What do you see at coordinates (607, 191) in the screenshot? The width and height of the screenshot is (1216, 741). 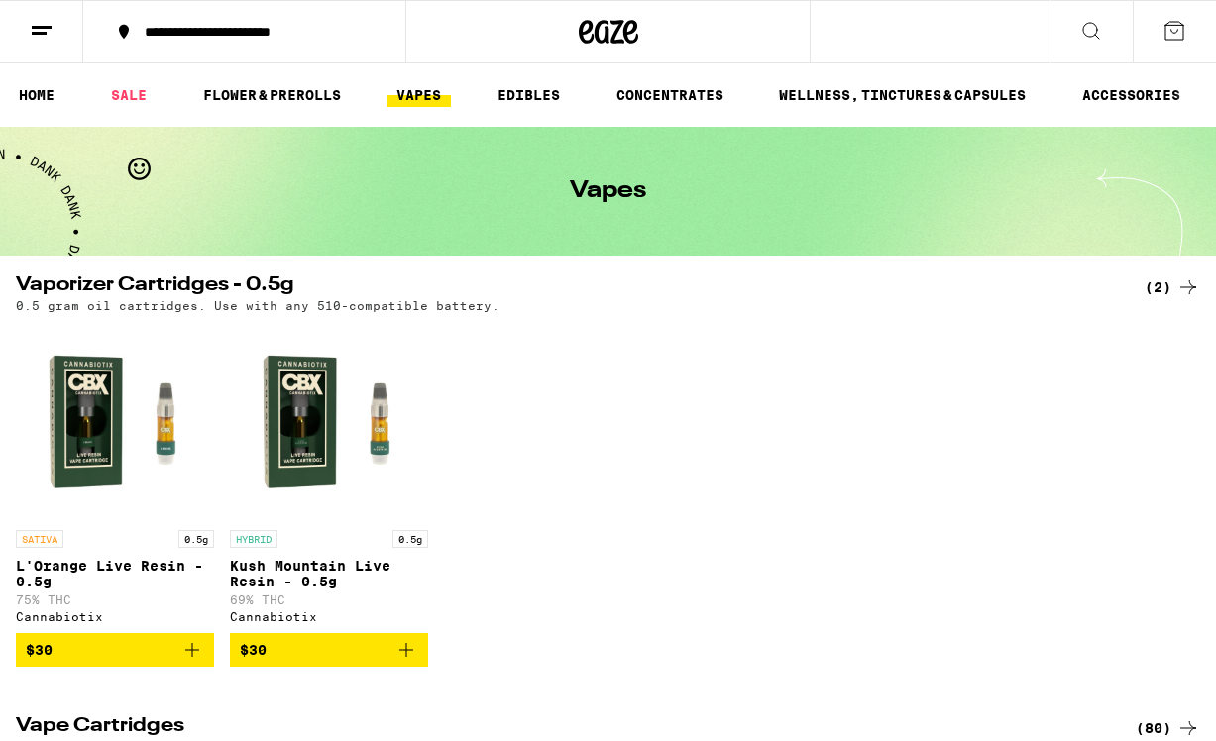 I see `h1: Vapes` at bounding box center [607, 191].